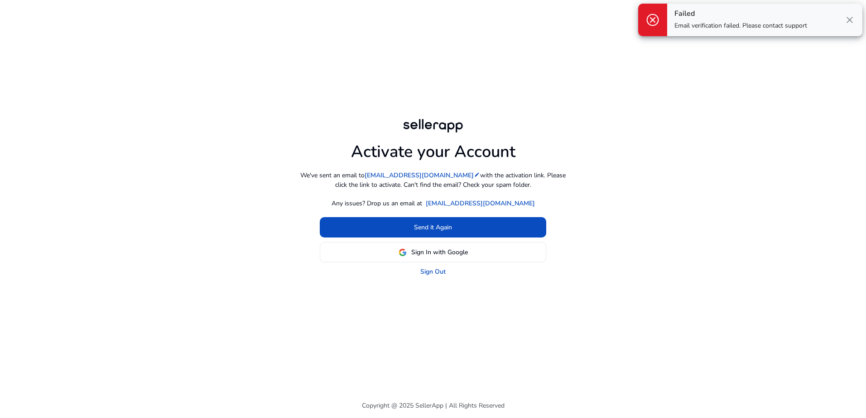 The height and width of the screenshot is (418, 866). I want to click on h4: Failed, so click(740, 14).